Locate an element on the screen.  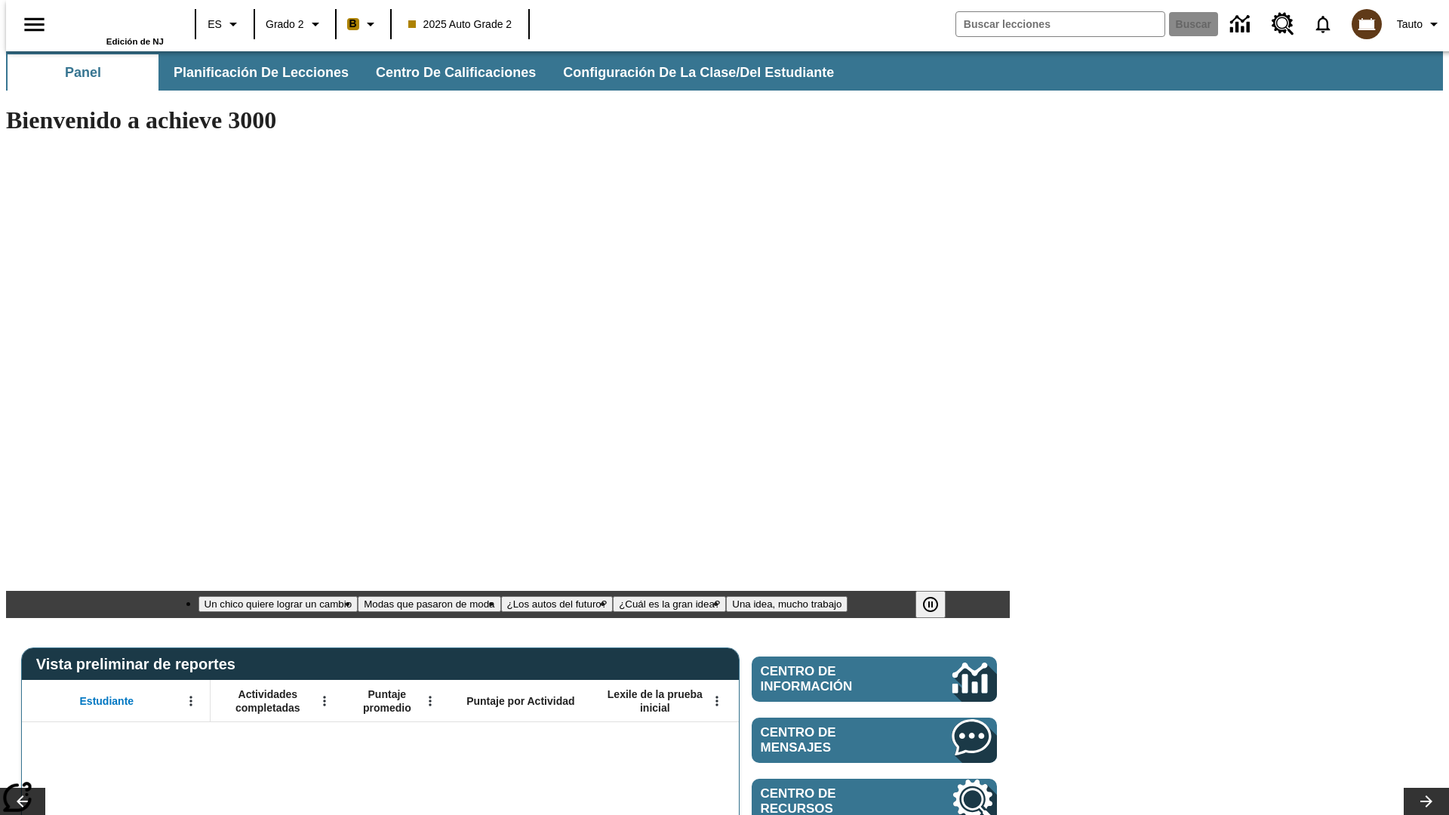
a: Notificaciones is located at coordinates (1323, 24).